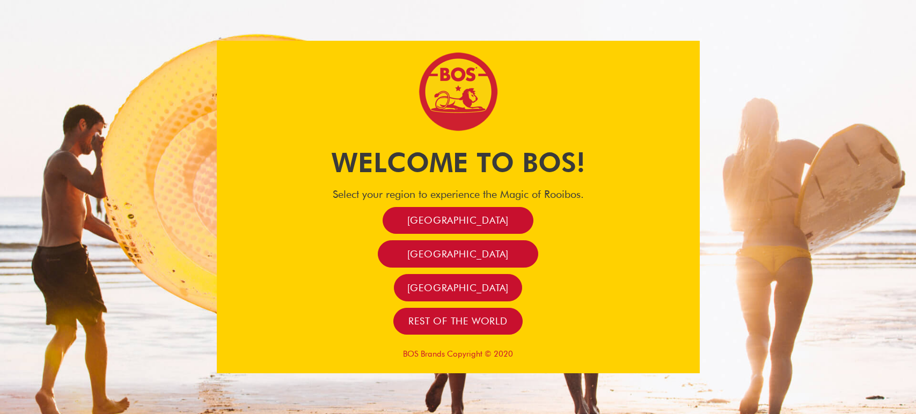 The image size is (916, 414). Describe the element at coordinates (458, 163) in the screenshot. I see `h1: Welcome to BOS!` at that location.